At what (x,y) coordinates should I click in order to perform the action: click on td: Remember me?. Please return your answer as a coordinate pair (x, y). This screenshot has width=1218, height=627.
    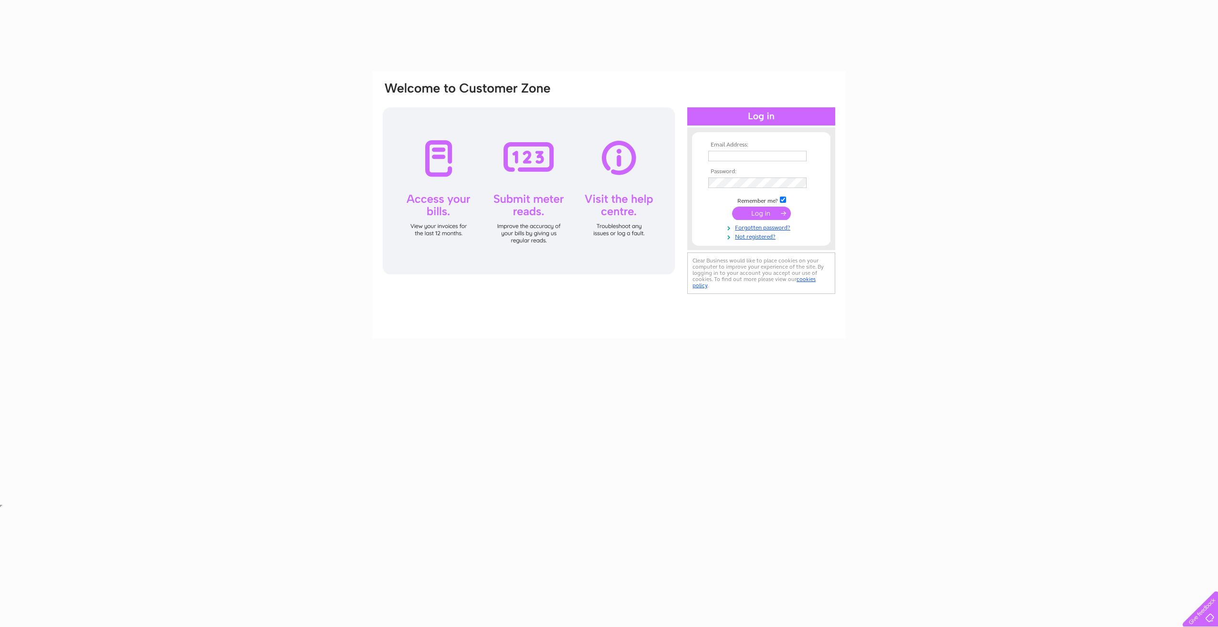
    Looking at the image, I should click on (761, 200).